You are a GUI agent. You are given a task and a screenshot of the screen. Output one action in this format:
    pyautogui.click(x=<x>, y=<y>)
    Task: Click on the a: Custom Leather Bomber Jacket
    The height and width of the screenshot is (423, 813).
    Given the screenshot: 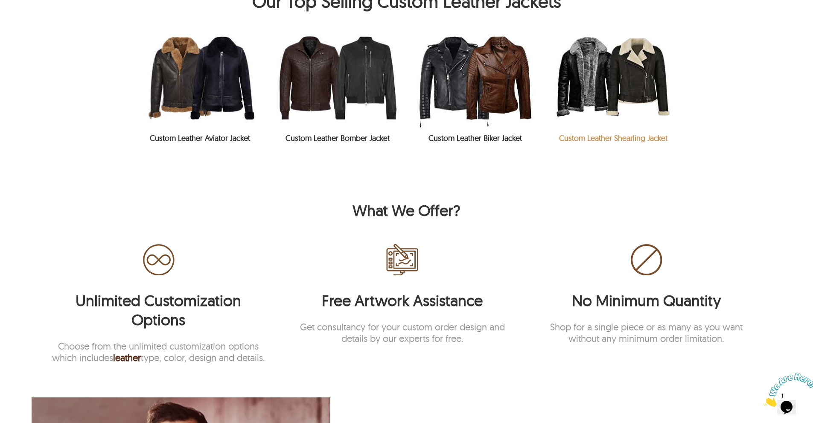 What is the action you would take?
    pyautogui.click(x=338, y=138)
    